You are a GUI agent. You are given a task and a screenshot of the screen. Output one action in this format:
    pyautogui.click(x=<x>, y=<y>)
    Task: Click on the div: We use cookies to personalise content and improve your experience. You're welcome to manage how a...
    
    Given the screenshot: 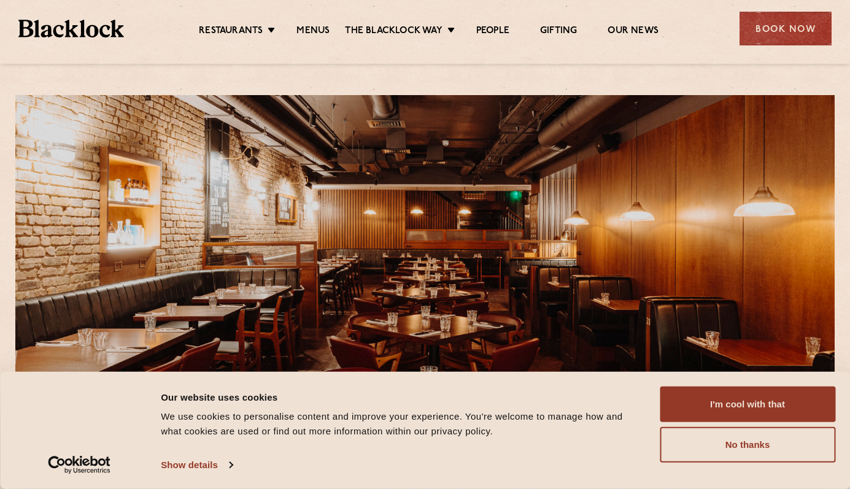 What is the action you would take?
    pyautogui.click(x=403, y=424)
    